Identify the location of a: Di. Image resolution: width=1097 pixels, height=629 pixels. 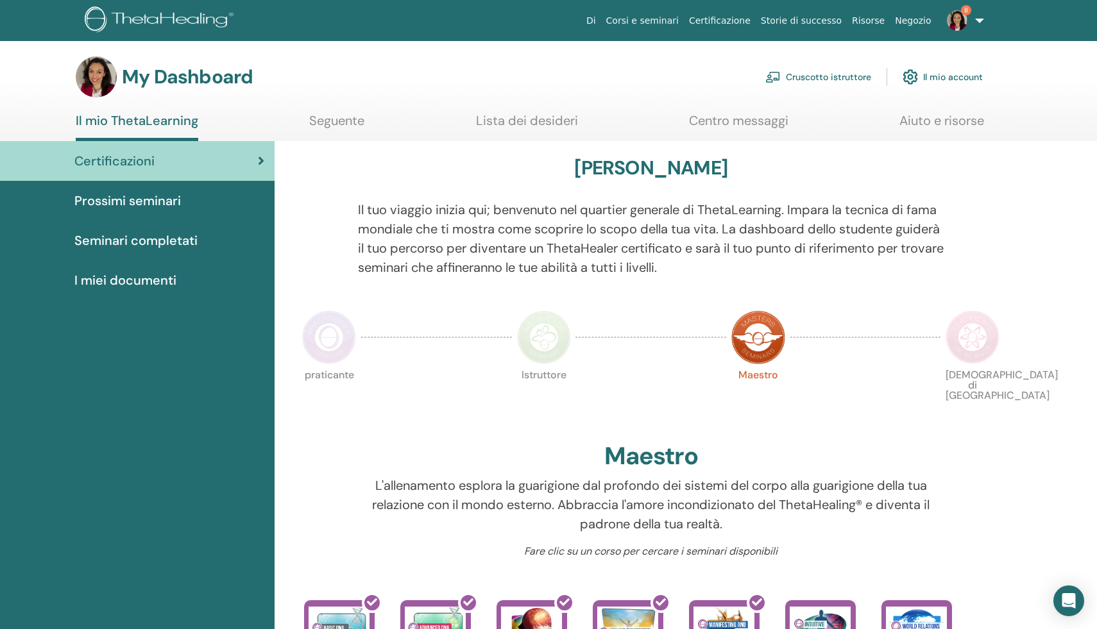
(591, 21).